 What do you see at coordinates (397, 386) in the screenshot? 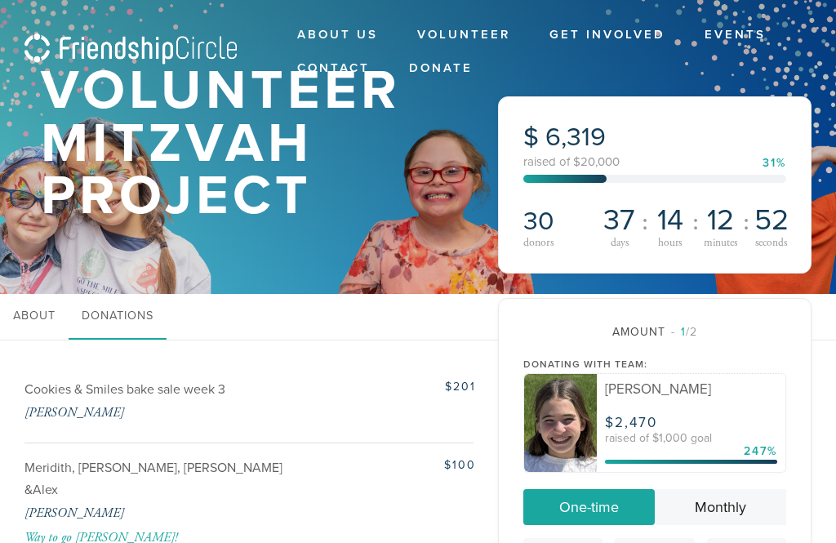
I see `div: $201` at bounding box center [397, 386].